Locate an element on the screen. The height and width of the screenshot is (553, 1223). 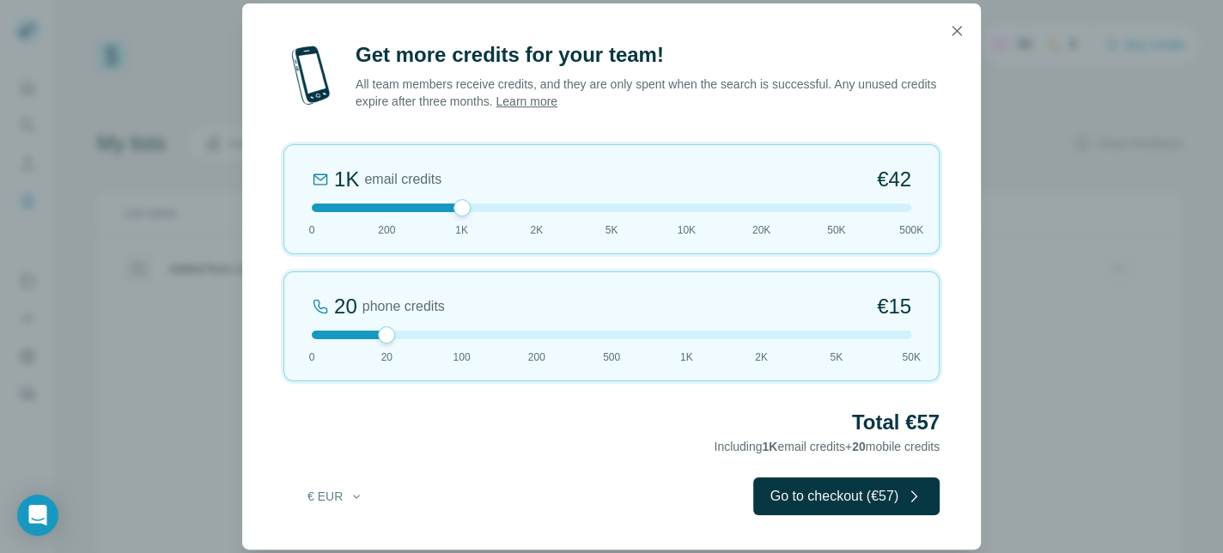
h2: Total €57 is located at coordinates (612, 423).